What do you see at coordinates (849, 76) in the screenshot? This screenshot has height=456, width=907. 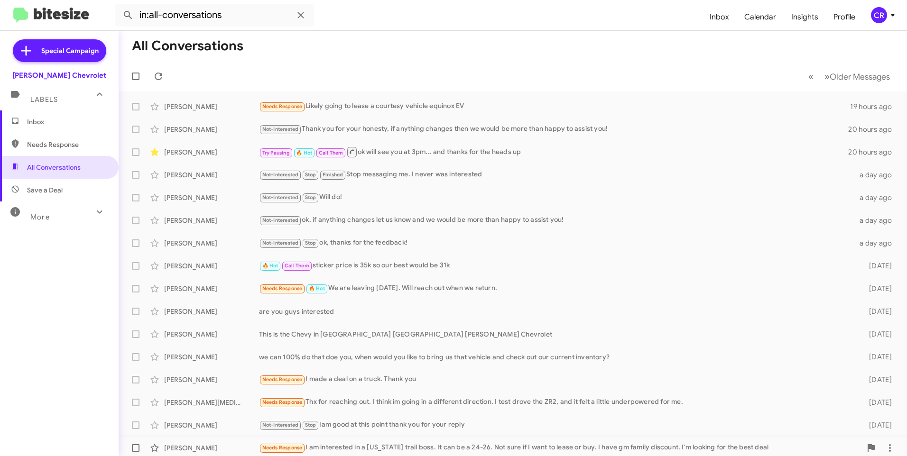 I see `nav: Page navigation example` at bounding box center [849, 76].